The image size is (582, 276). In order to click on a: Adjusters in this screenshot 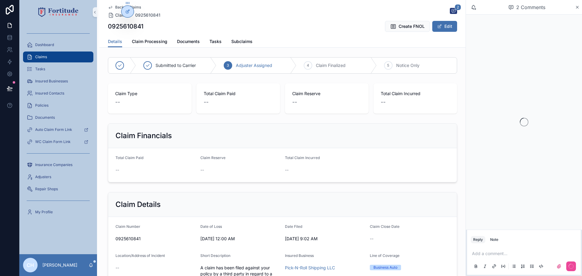, I will do `click(58, 177)`.